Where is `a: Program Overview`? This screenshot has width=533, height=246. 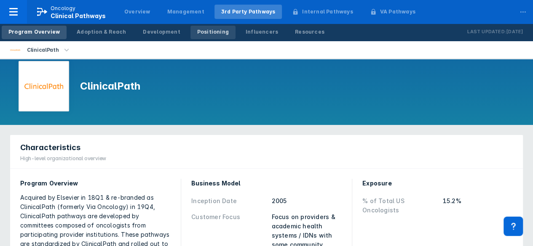 a: Program Overview is located at coordinates (34, 32).